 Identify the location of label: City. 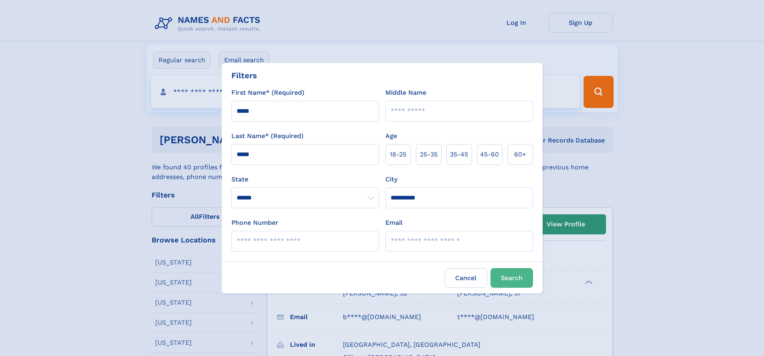
(392, 179).